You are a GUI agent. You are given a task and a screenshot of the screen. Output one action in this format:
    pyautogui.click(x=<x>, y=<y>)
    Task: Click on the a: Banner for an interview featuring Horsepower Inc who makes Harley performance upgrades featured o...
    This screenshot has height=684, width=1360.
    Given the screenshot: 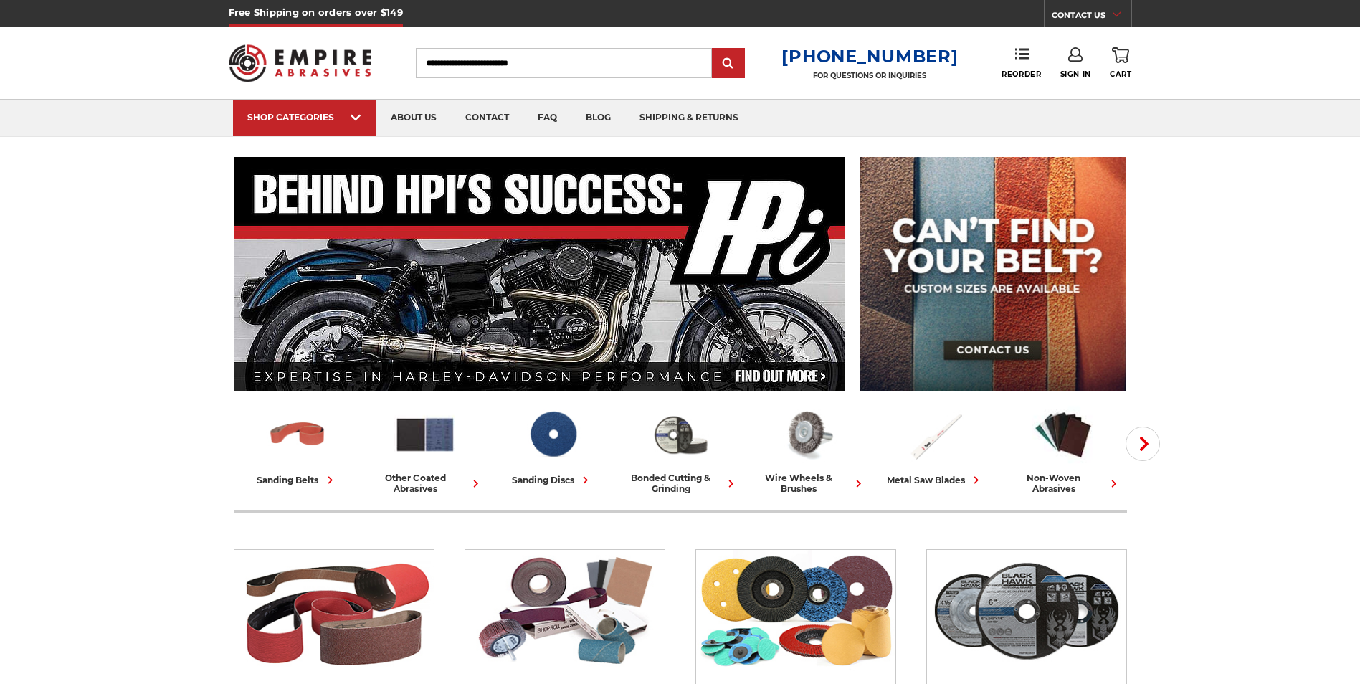 What is the action you would take?
    pyautogui.click(x=539, y=274)
    